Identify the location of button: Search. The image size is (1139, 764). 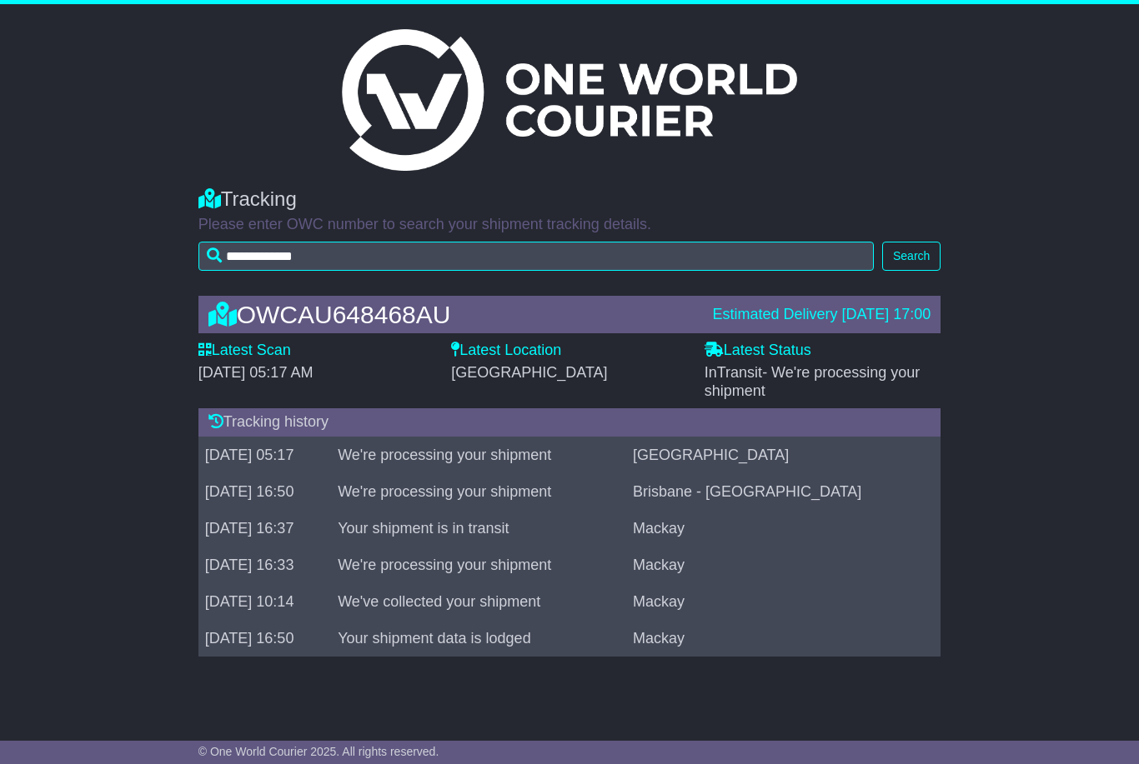
(911, 256).